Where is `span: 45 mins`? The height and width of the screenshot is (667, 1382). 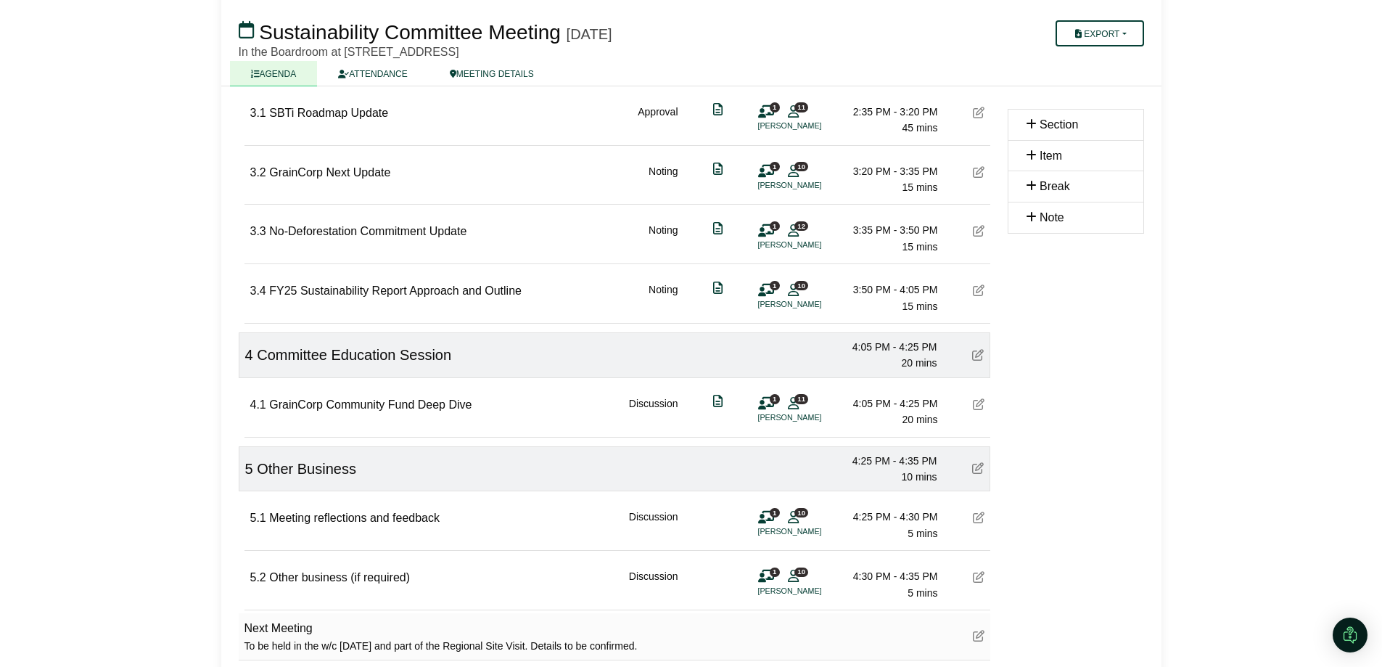
span: 45 mins is located at coordinates (919, 128).